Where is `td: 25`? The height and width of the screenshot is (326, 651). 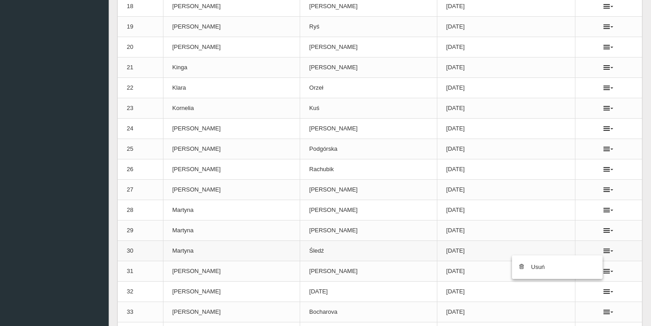 td: 25 is located at coordinates (140, 149).